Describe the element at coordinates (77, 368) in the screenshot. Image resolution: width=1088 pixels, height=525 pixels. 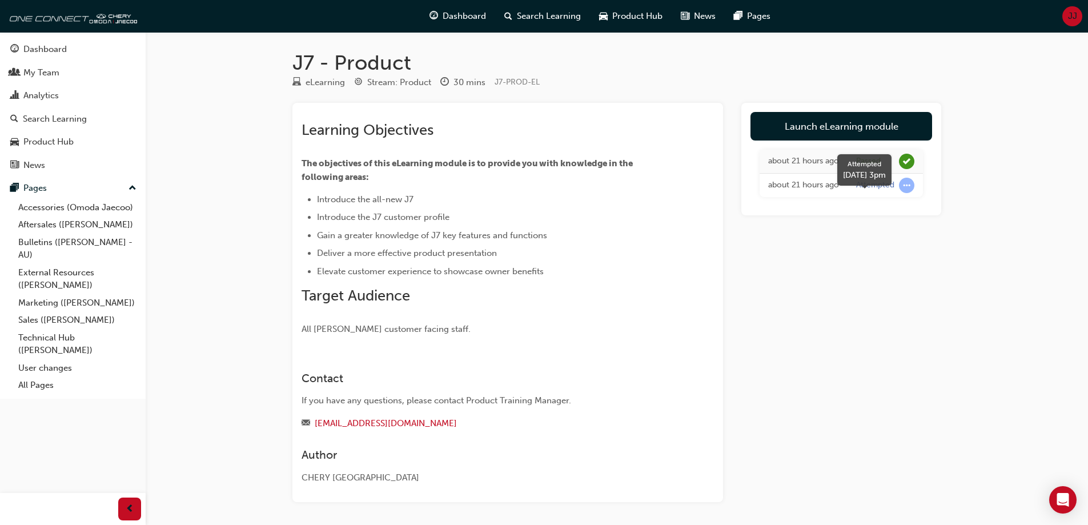
I see `a: User changes` at that location.